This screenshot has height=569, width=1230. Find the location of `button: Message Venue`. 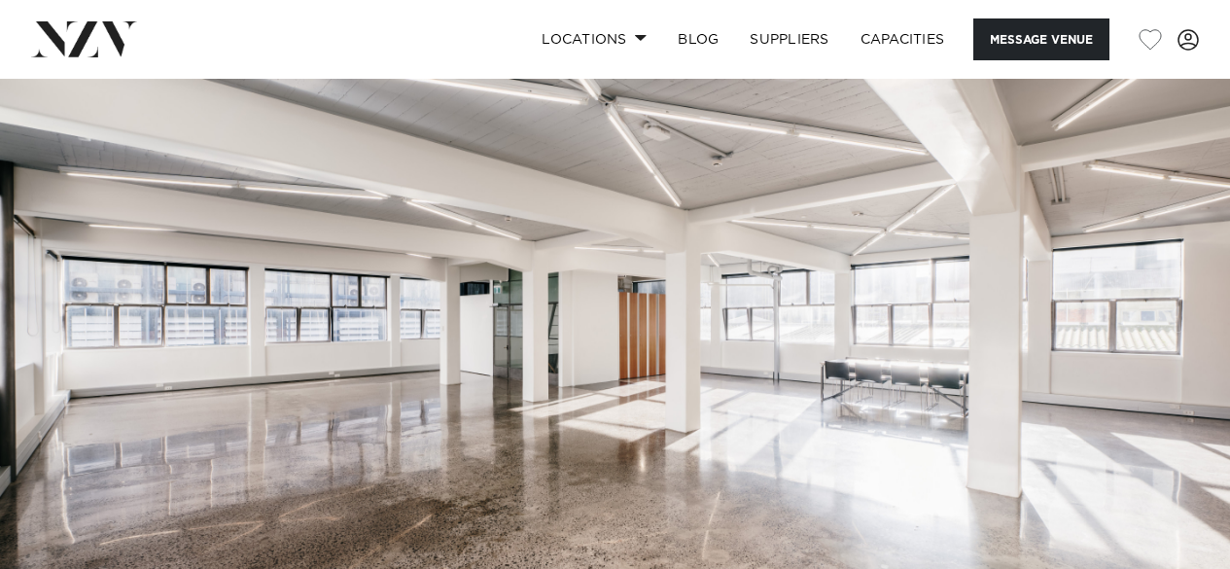

button: Message Venue is located at coordinates (1041, 39).